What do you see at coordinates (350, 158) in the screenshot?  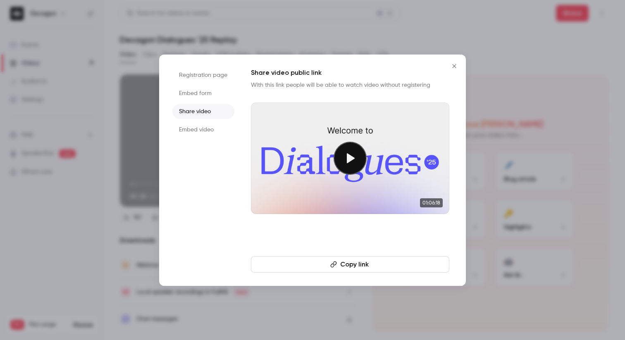 I see `a: 01:06:18` at bounding box center [350, 158].